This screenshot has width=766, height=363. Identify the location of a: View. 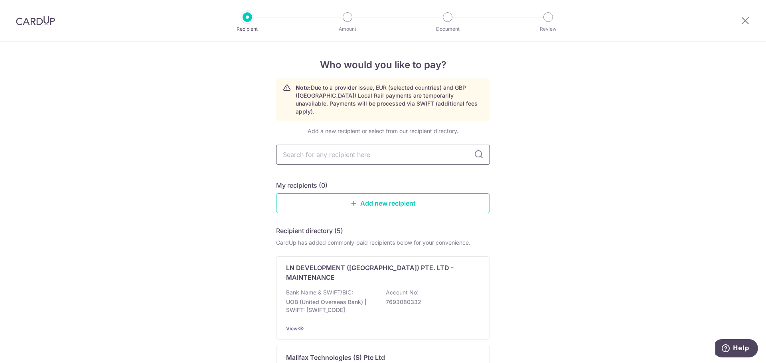
(292, 329).